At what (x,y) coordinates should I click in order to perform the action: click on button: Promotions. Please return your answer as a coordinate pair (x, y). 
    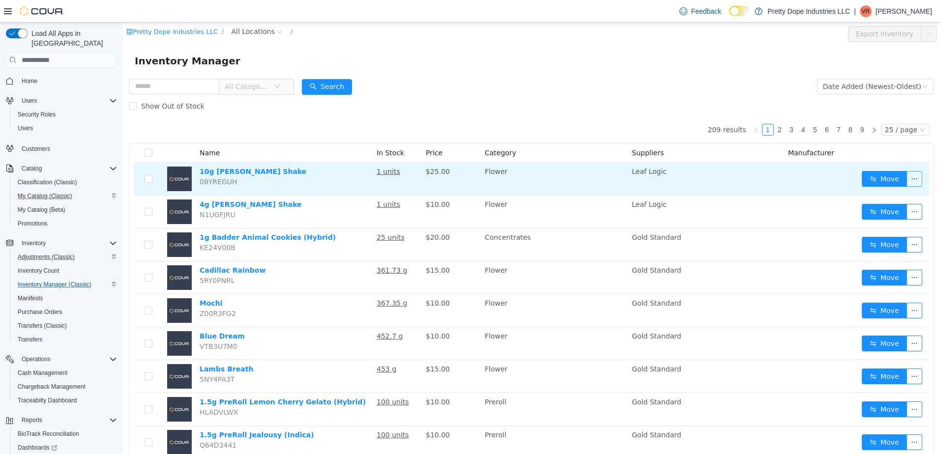
    Looking at the image, I should click on (65, 224).